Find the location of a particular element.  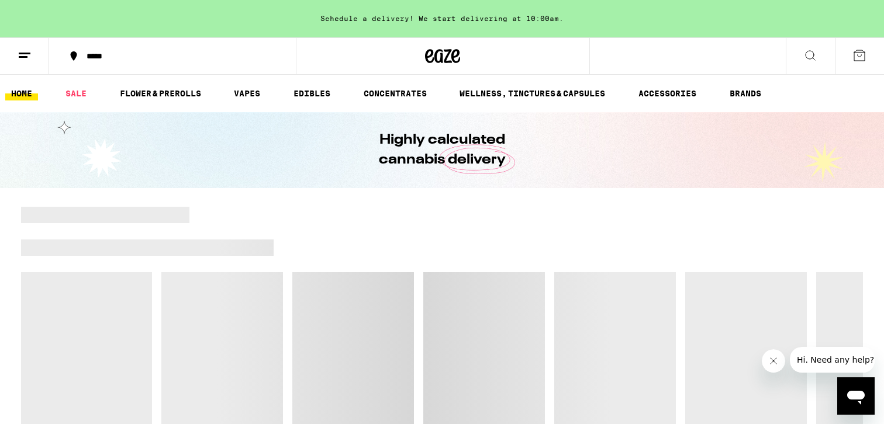

a: VAPES is located at coordinates (247, 94).